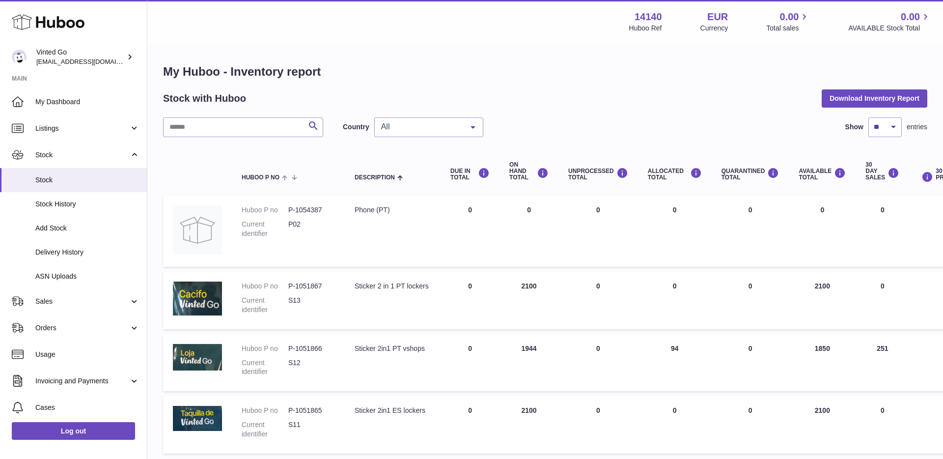  What do you see at coordinates (421, 127) in the screenshot?
I see `span: All` at bounding box center [421, 127].